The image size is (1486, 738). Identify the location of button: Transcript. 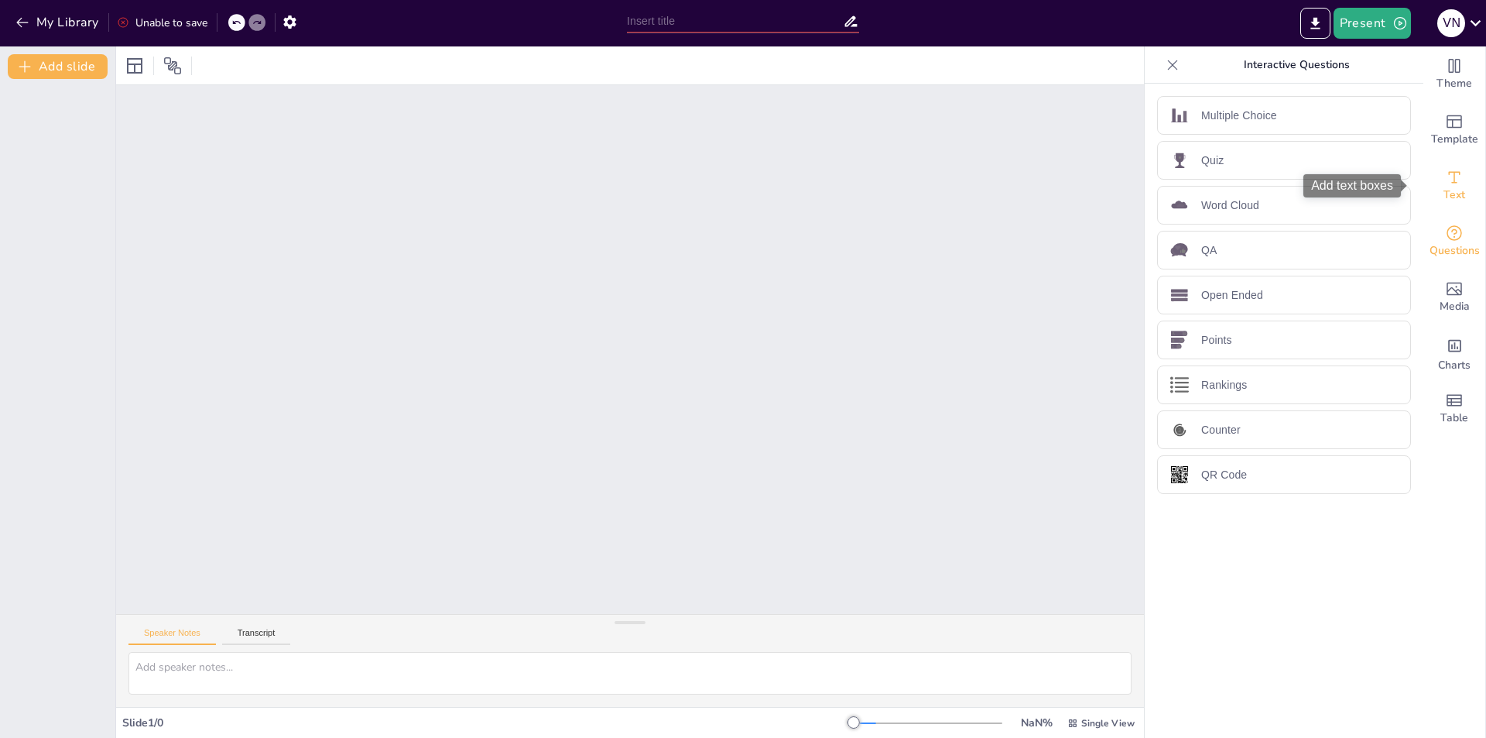
(256, 636).